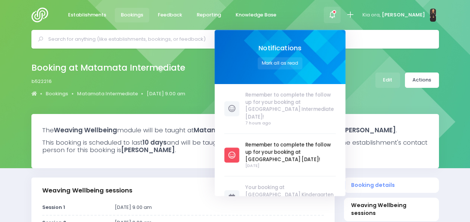 This screenshot has width=470, height=222. What do you see at coordinates (209, 15) in the screenshot?
I see `a: Reporting` at bounding box center [209, 15].